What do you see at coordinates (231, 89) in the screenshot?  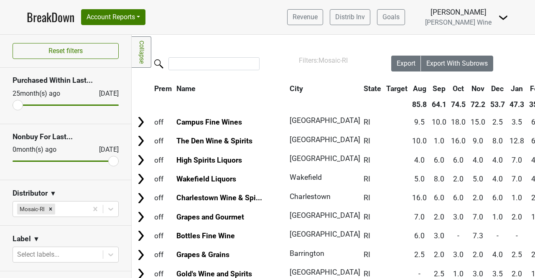 I see `th: Name: activate to sort column ascending` at bounding box center [231, 89].